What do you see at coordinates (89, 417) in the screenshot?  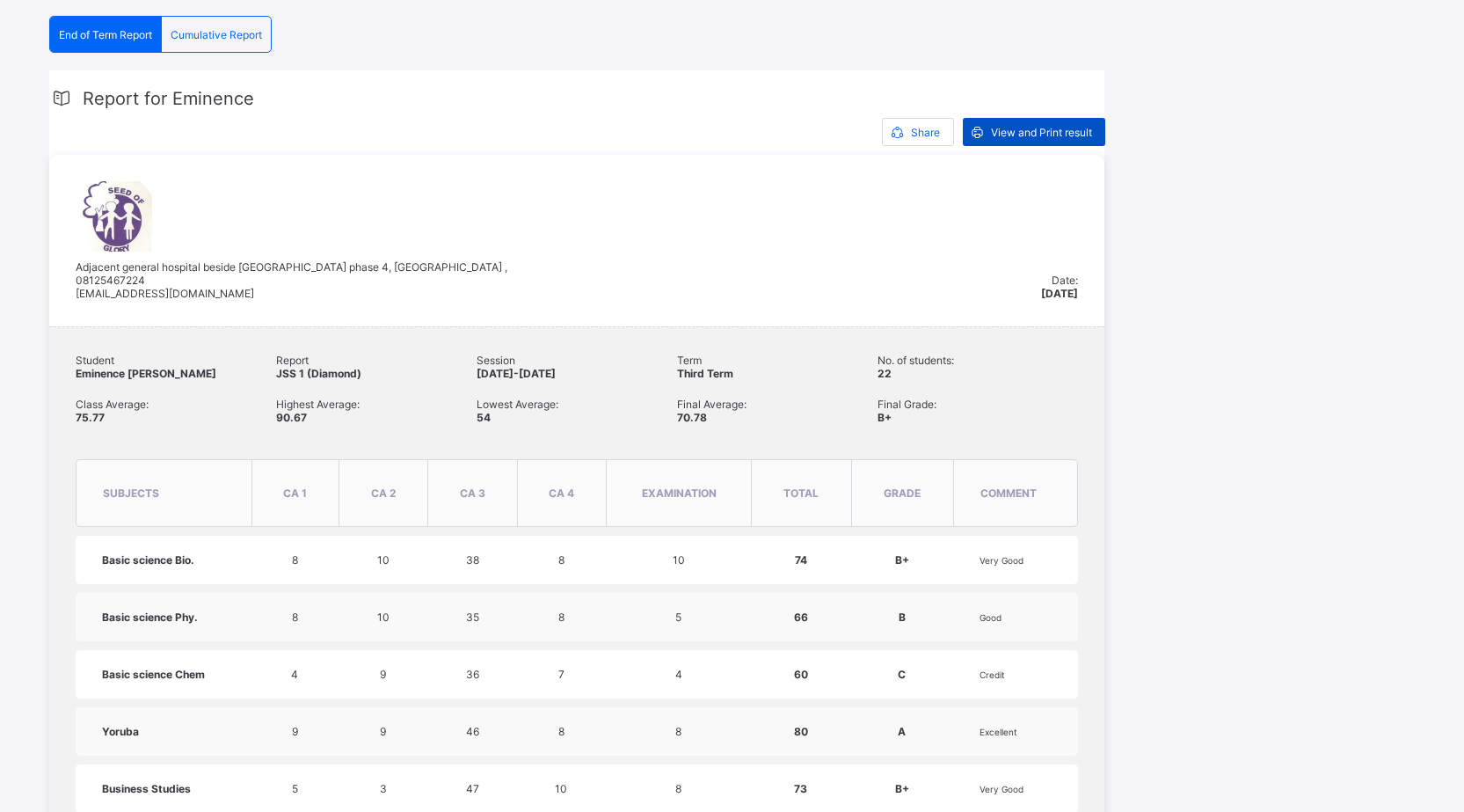 I see `span: 75.77` at bounding box center [89, 417].